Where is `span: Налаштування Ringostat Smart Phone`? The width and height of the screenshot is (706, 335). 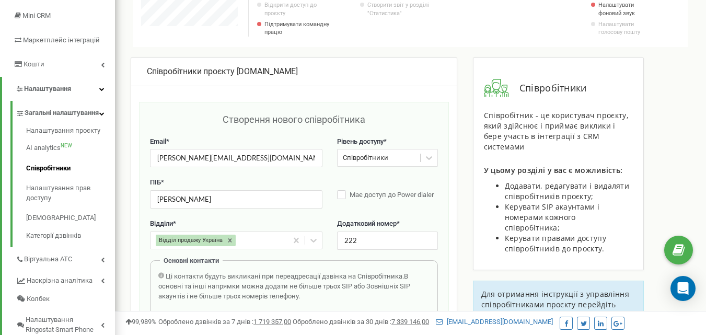
span: Налаштування Ringostat Smart Phone is located at coordinates (63, 325).